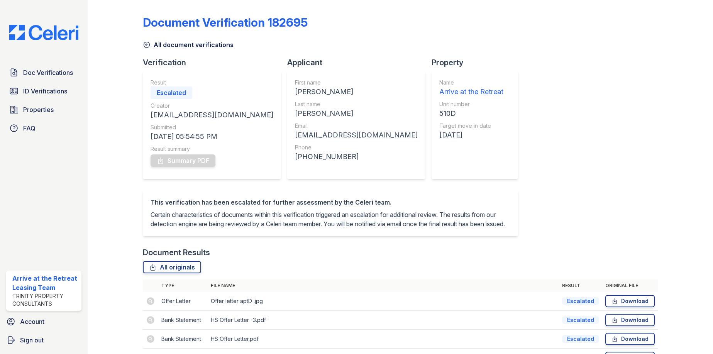 Image resolution: width=713 pixels, height=354 pixels. What do you see at coordinates (45, 283) in the screenshot?
I see `div: Arrive at the Retreat Leasing Team` at bounding box center [45, 283].